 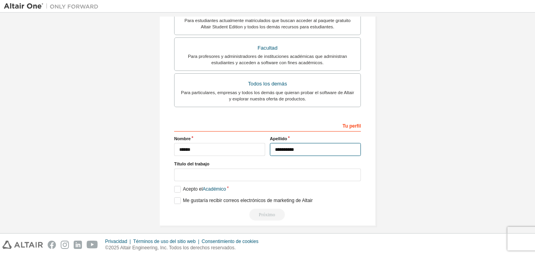 I want to click on img: youtube.svg, so click(x=92, y=245).